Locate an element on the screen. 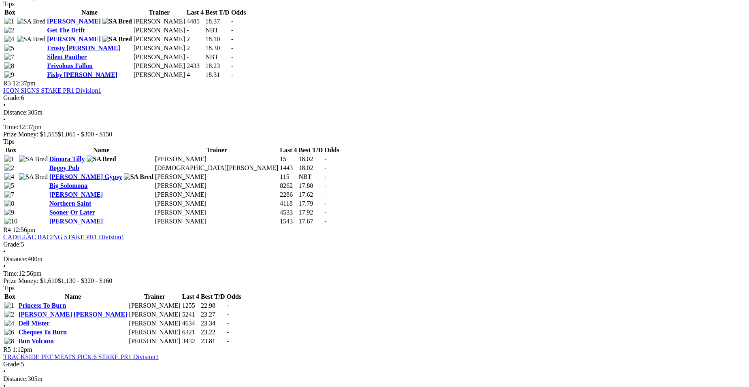  a: Get The Drift is located at coordinates (66, 30).